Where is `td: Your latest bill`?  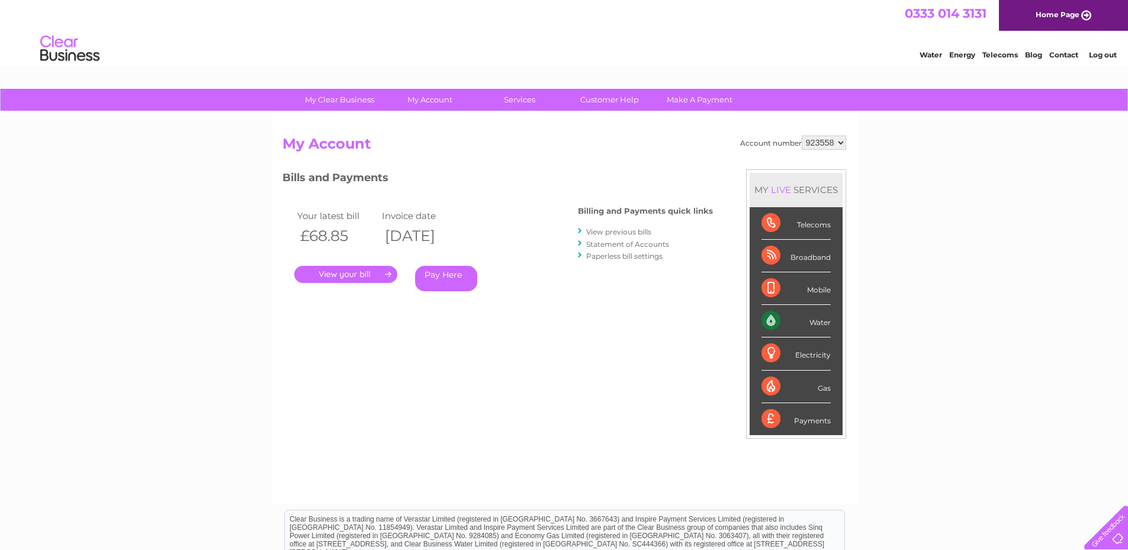
td: Your latest bill is located at coordinates (337, 216).